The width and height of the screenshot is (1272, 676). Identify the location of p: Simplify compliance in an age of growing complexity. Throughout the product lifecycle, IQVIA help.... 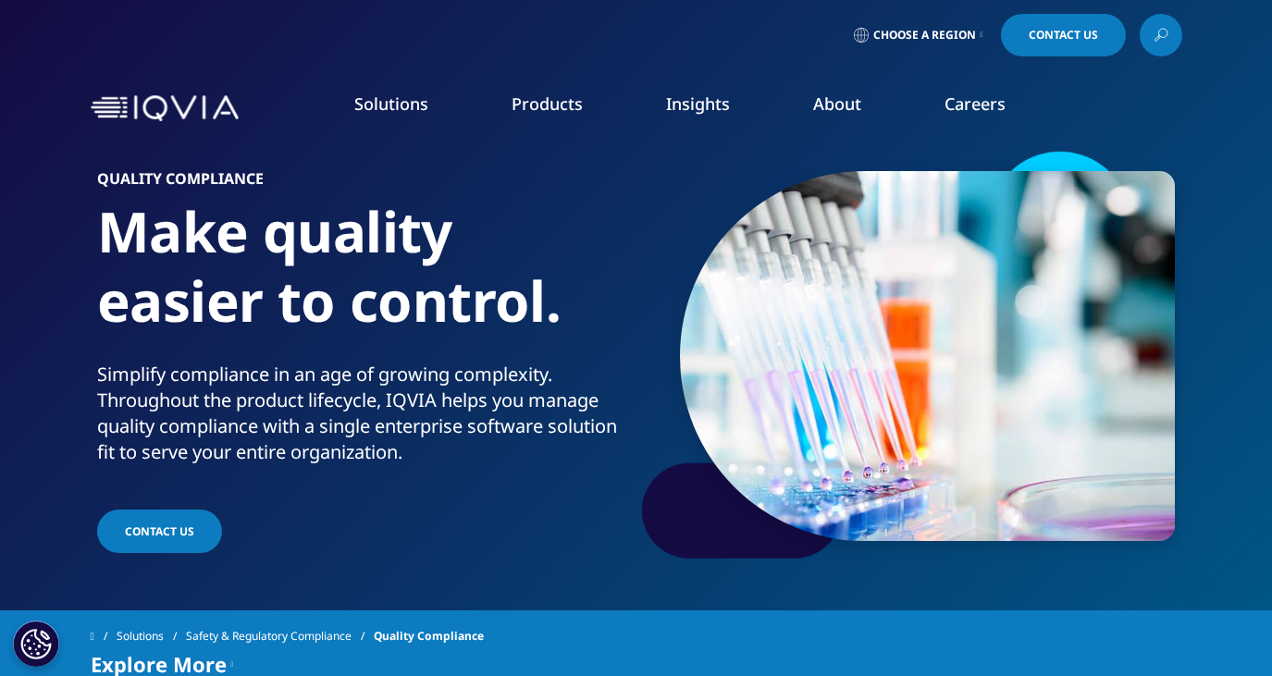
(363, 419).